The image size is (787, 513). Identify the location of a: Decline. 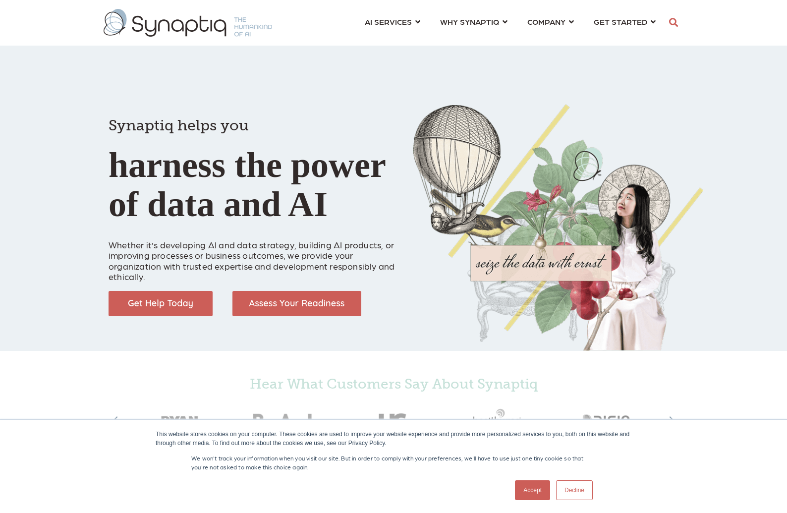
(574, 490).